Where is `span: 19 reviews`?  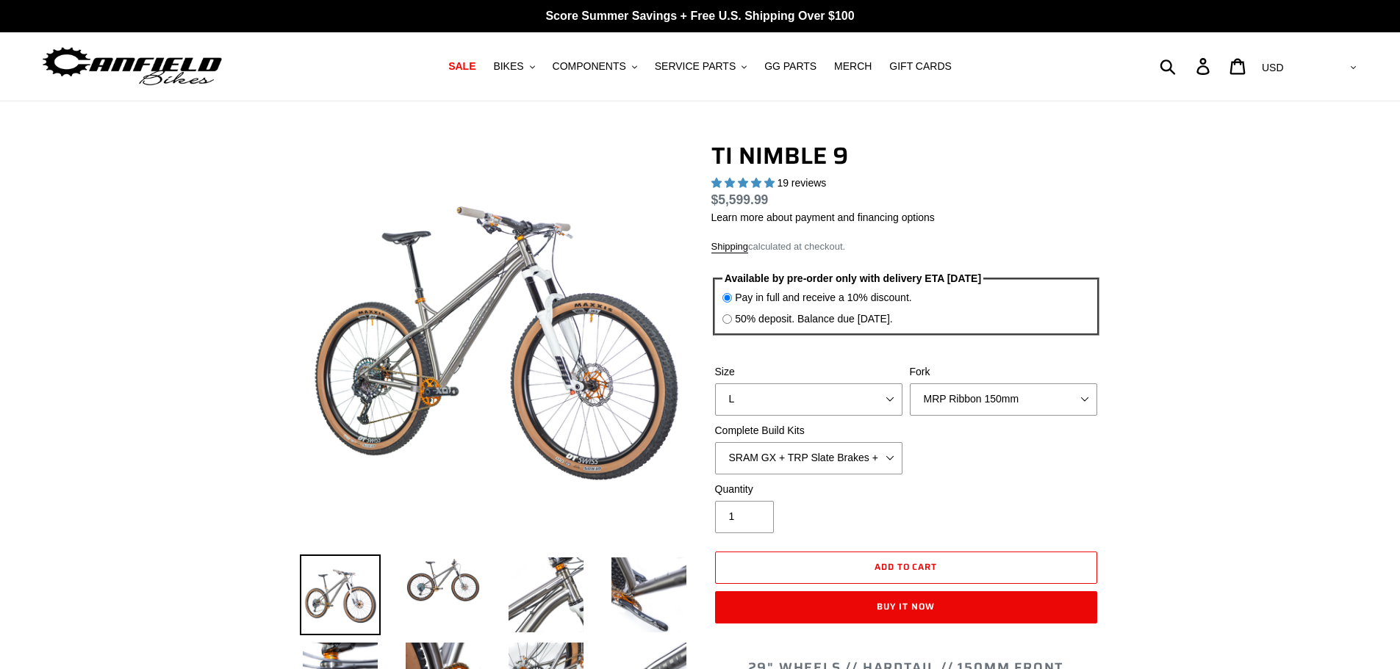
span: 19 reviews is located at coordinates (801, 183).